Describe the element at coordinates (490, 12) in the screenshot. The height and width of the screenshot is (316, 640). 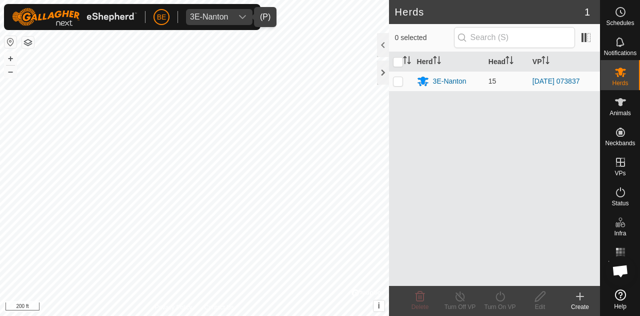
I see `h2: Herds` at that location.